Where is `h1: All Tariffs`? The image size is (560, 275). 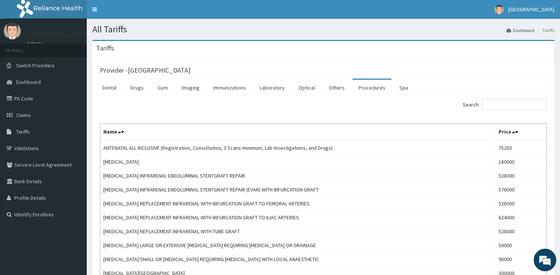 h1: All Tariffs is located at coordinates (323, 29).